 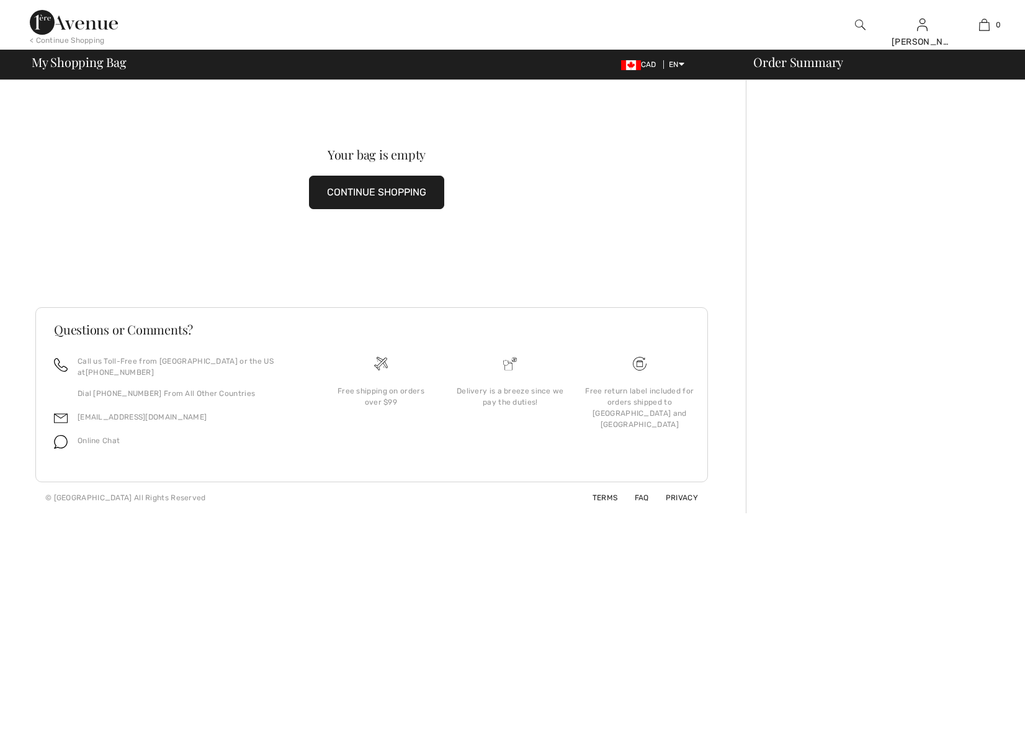 What do you see at coordinates (381, 397) in the screenshot?
I see `div: Free shipping on orders over $99` at bounding box center [381, 397].